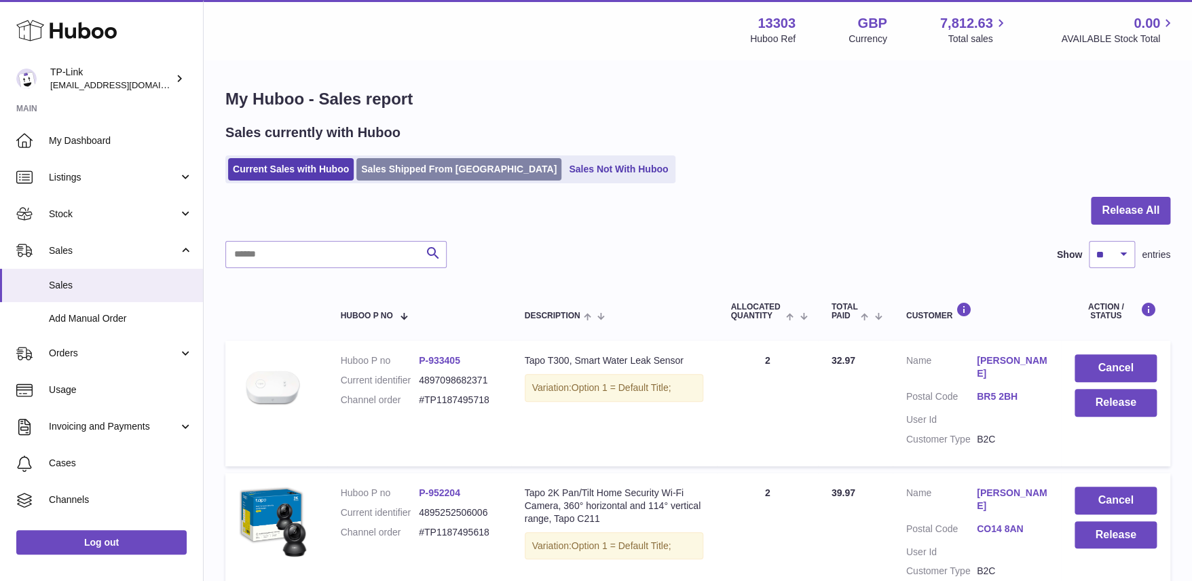  I want to click on a: CO14 8AN, so click(1012, 529).